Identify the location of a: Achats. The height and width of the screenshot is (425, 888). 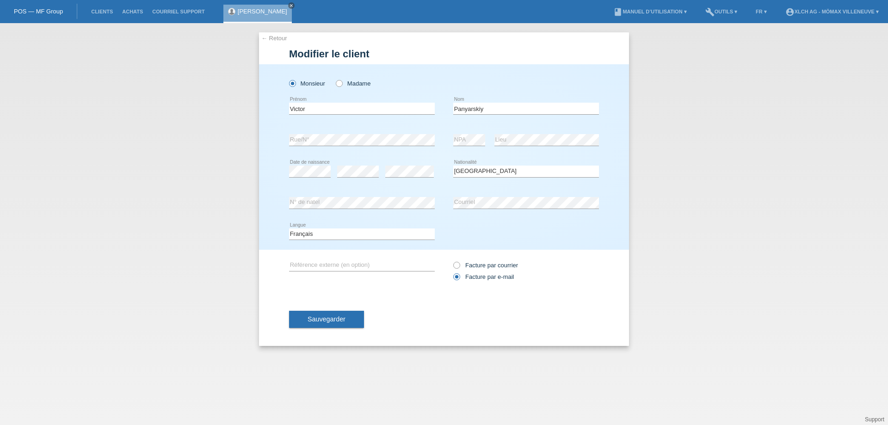
(132, 12).